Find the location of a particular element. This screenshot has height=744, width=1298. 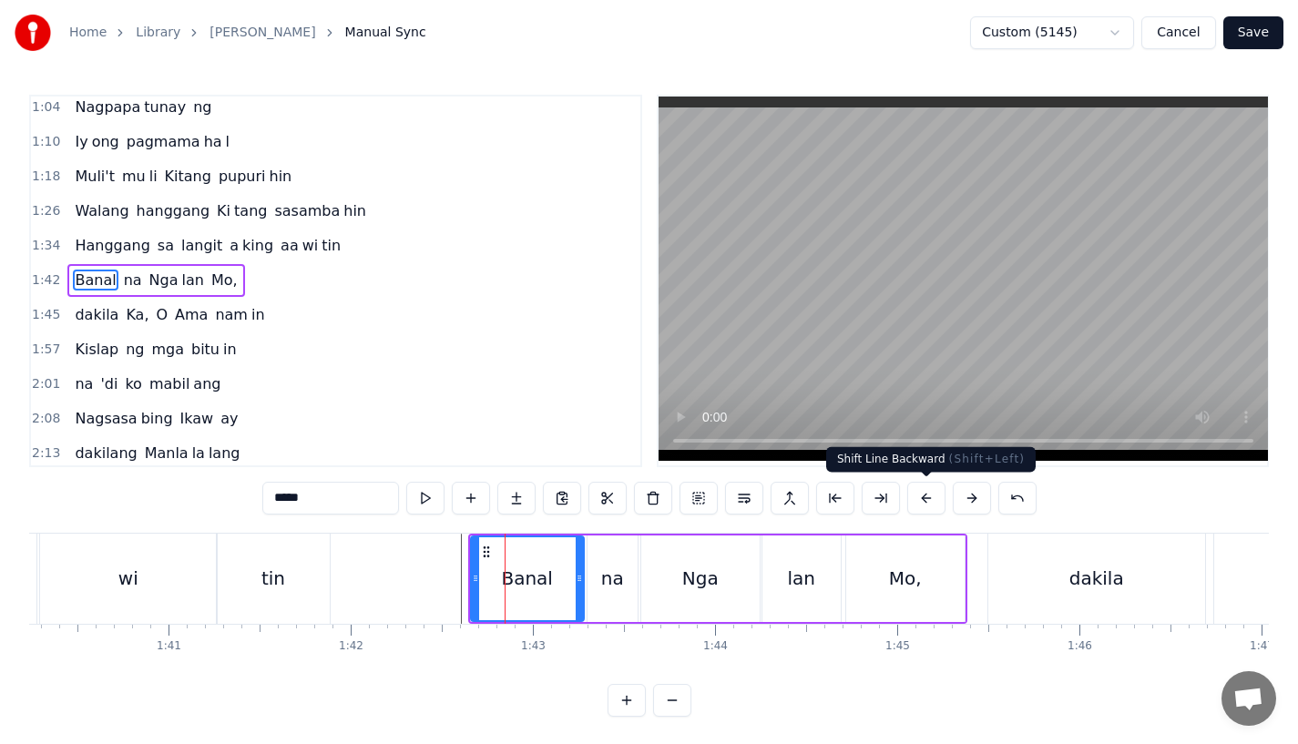

button: Cancel is located at coordinates (1178, 33).